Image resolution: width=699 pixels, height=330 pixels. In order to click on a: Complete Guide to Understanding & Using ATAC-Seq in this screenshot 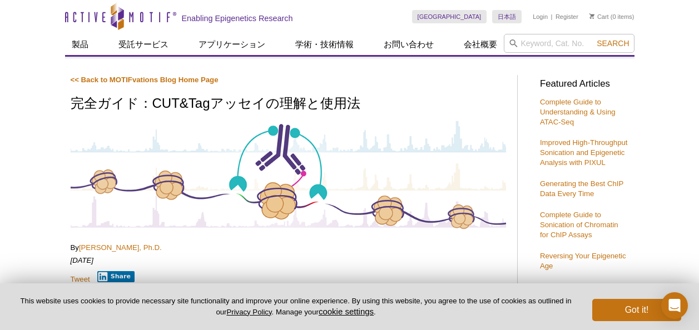, I will do `click(577, 112)`.